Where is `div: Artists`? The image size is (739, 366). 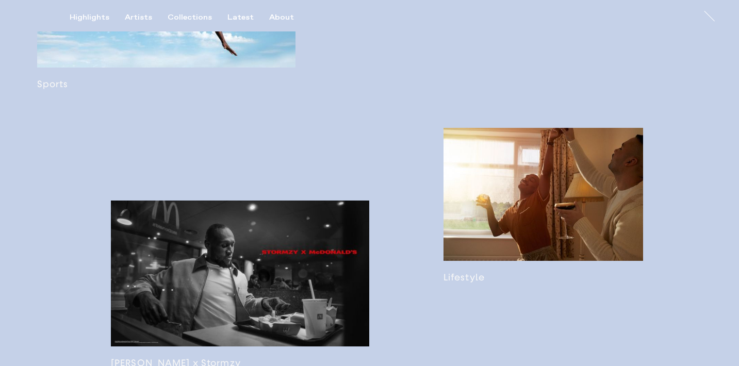
div: Artists is located at coordinates (138, 18).